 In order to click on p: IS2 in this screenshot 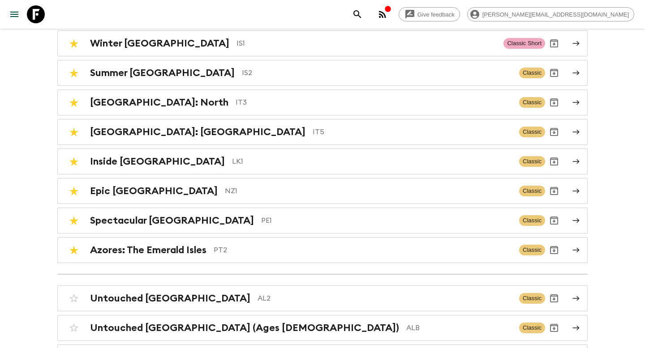, I will do `click(376, 73)`.